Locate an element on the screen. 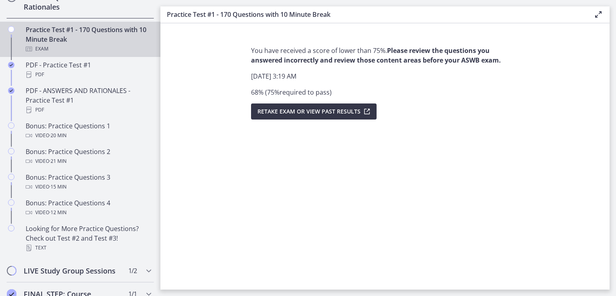  button: Retake Exam OR View Past Results is located at coordinates (314, 111).